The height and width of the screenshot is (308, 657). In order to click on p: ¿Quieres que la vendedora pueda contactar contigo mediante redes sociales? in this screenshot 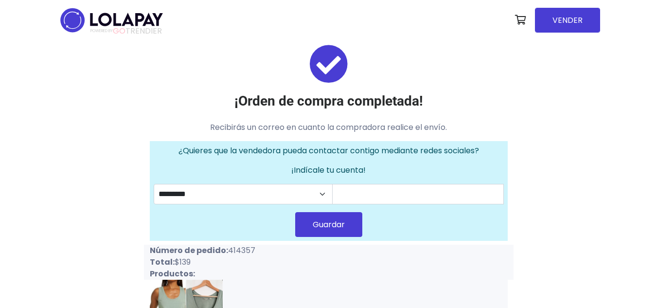, I will do `click(329, 151)`.